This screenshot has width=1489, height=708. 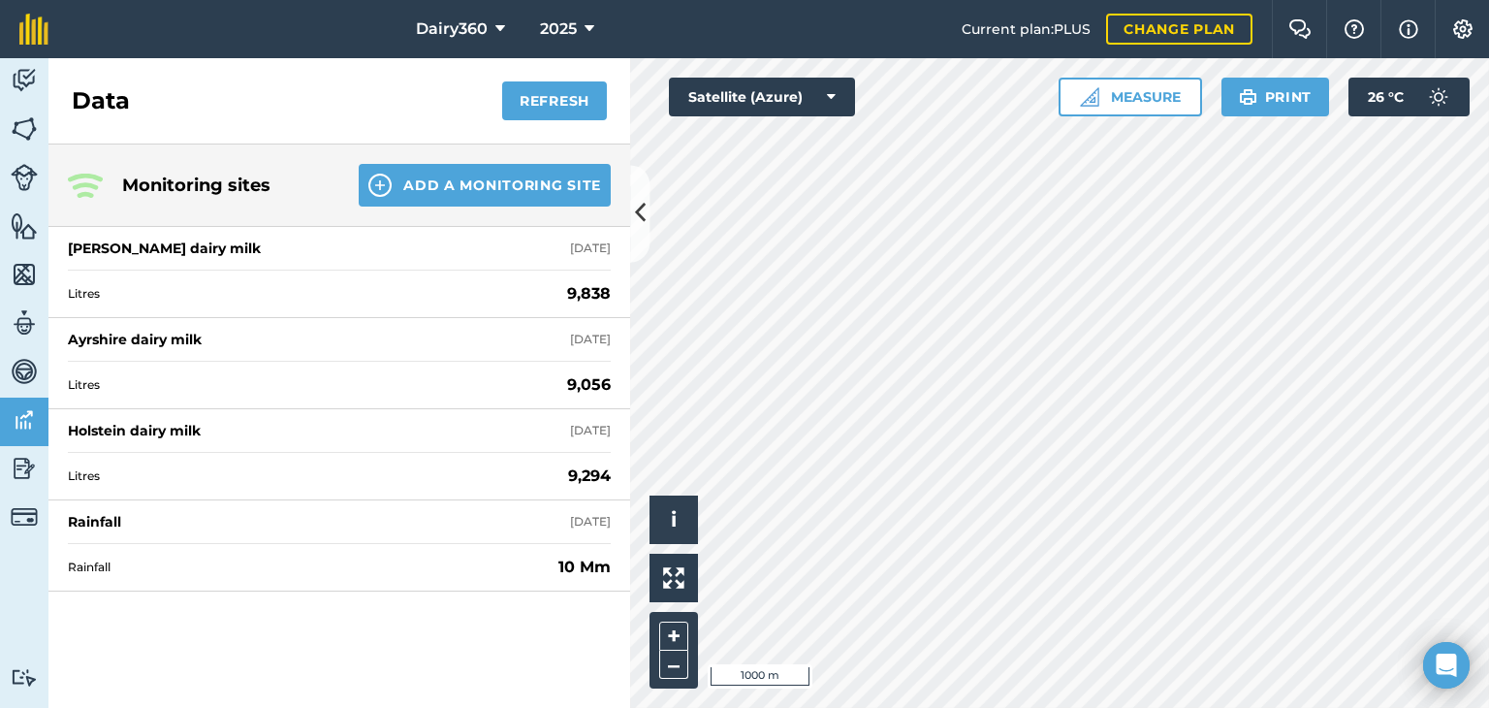 I want to click on div: Holstein dairy milk, so click(x=134, y=430).